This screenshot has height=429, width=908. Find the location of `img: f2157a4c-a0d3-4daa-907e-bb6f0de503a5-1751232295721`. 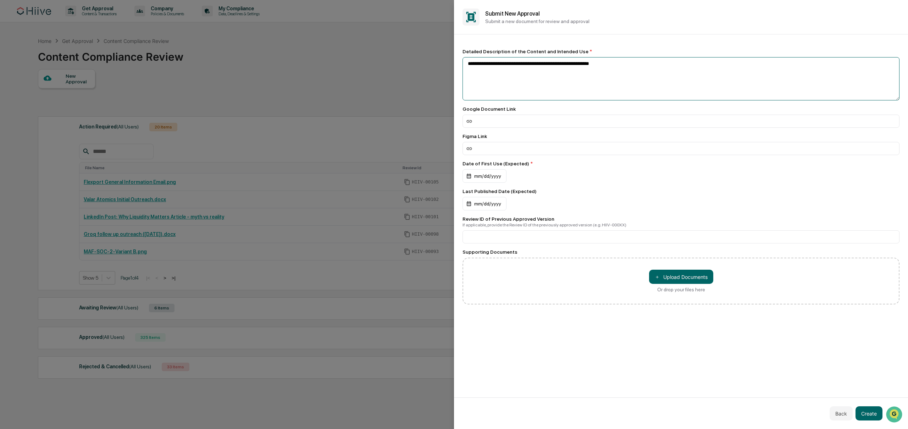

img: f2157a4c-a0d3-4daa-907e-bb6f0de503a5-1751232295721 is located at coordinates (9, 9).